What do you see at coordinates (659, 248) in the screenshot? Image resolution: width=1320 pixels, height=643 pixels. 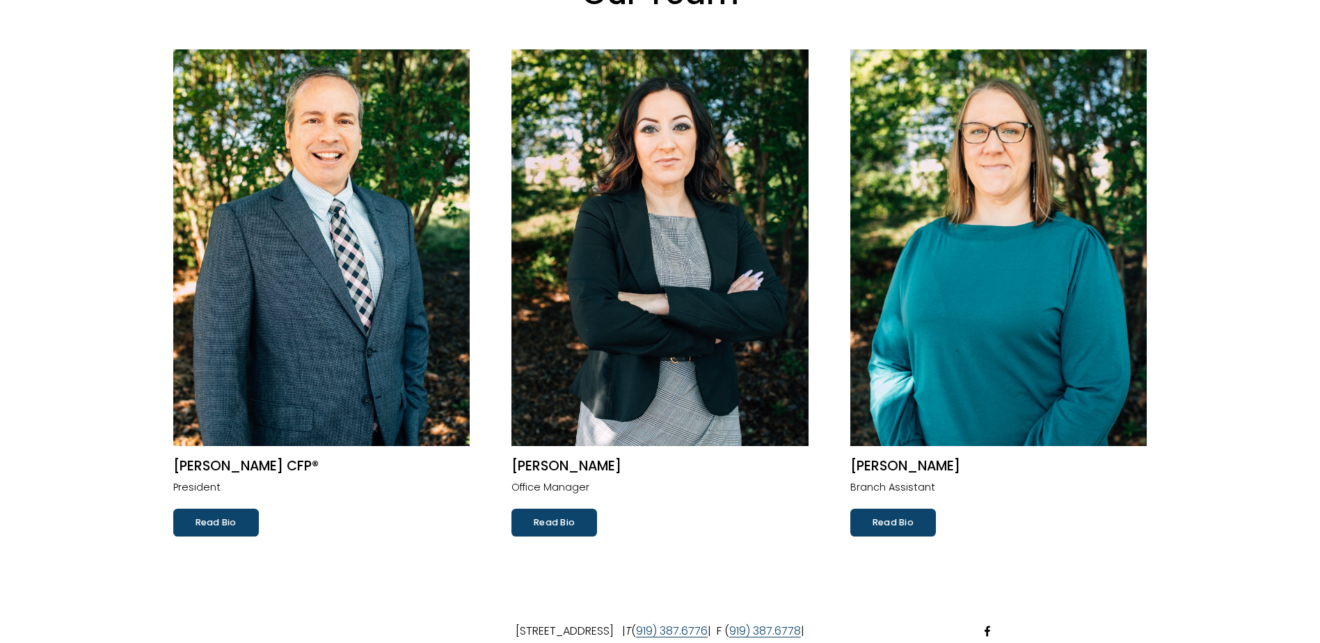 I see `img: Lisa M. Coello` at bounding box center [659, 248].